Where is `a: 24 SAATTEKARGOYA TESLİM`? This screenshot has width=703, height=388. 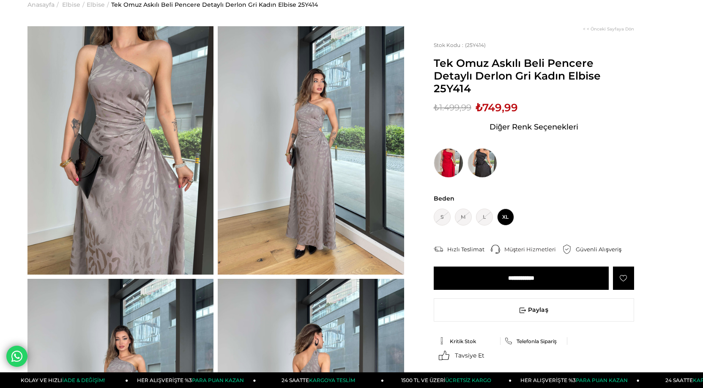 a: 24 SAATTEKARGOYA TESLİM is located at coordinates (320, 380).